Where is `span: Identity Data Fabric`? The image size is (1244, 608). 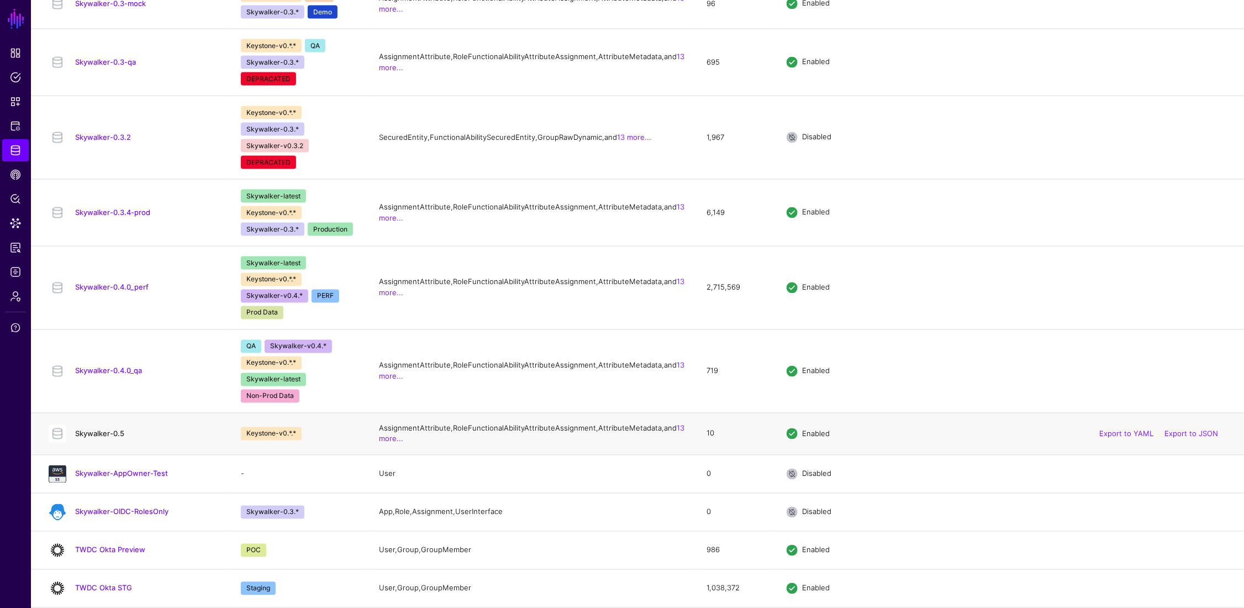
span: Identity Data Fabric is located at coordinates (15, 150).